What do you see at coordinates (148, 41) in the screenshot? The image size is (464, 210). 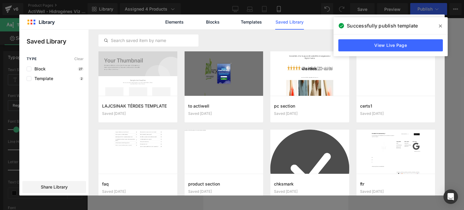 I see `input: Search saved item by name` at bounding box center [148, 41].